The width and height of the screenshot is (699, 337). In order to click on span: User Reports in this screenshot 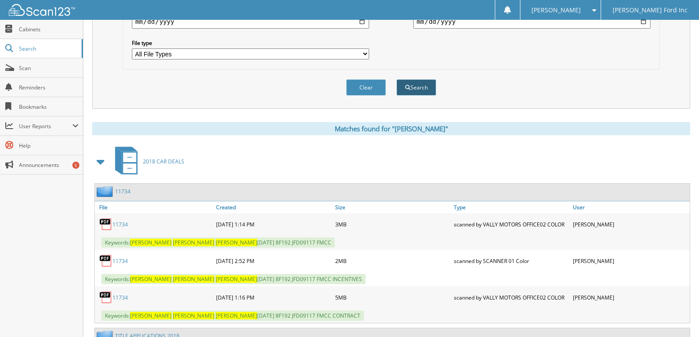, I will do `click(45, 126)`.